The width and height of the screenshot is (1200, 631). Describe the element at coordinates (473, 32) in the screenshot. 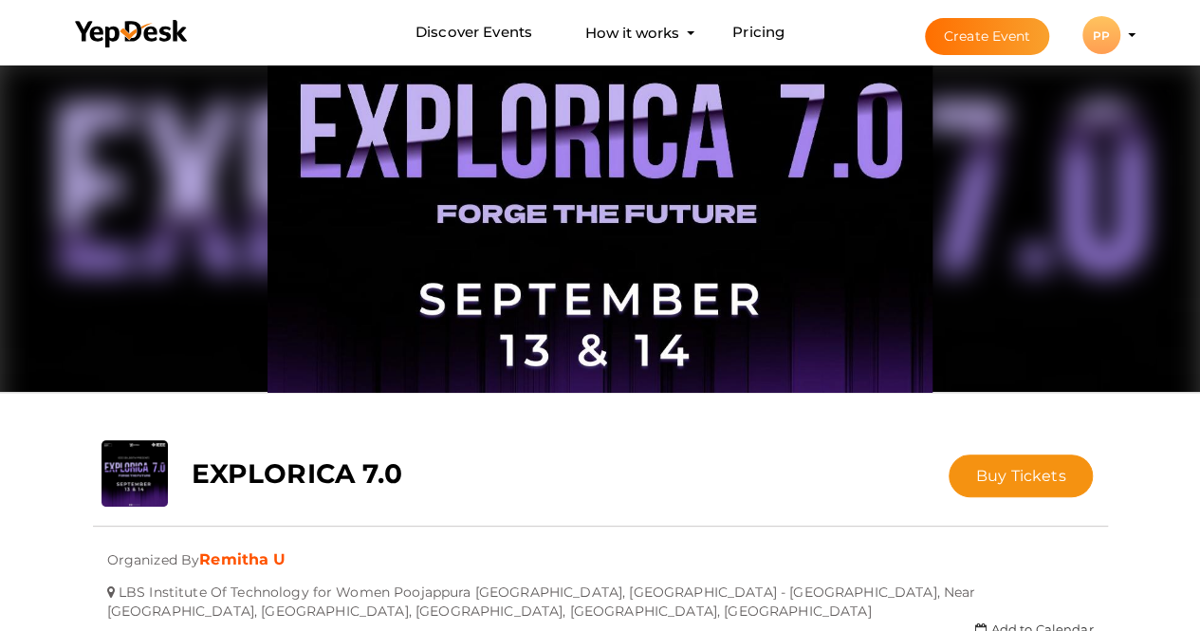

I see `a: Discover Events` at that location.